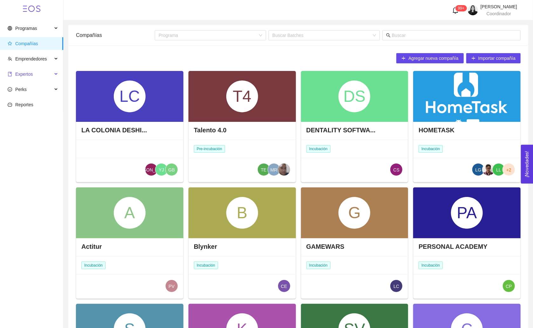 This screenshot has height=328, width=533. I want to click on img: 1654902678626-PP_Jashia3.jpg, so click(473, 10).